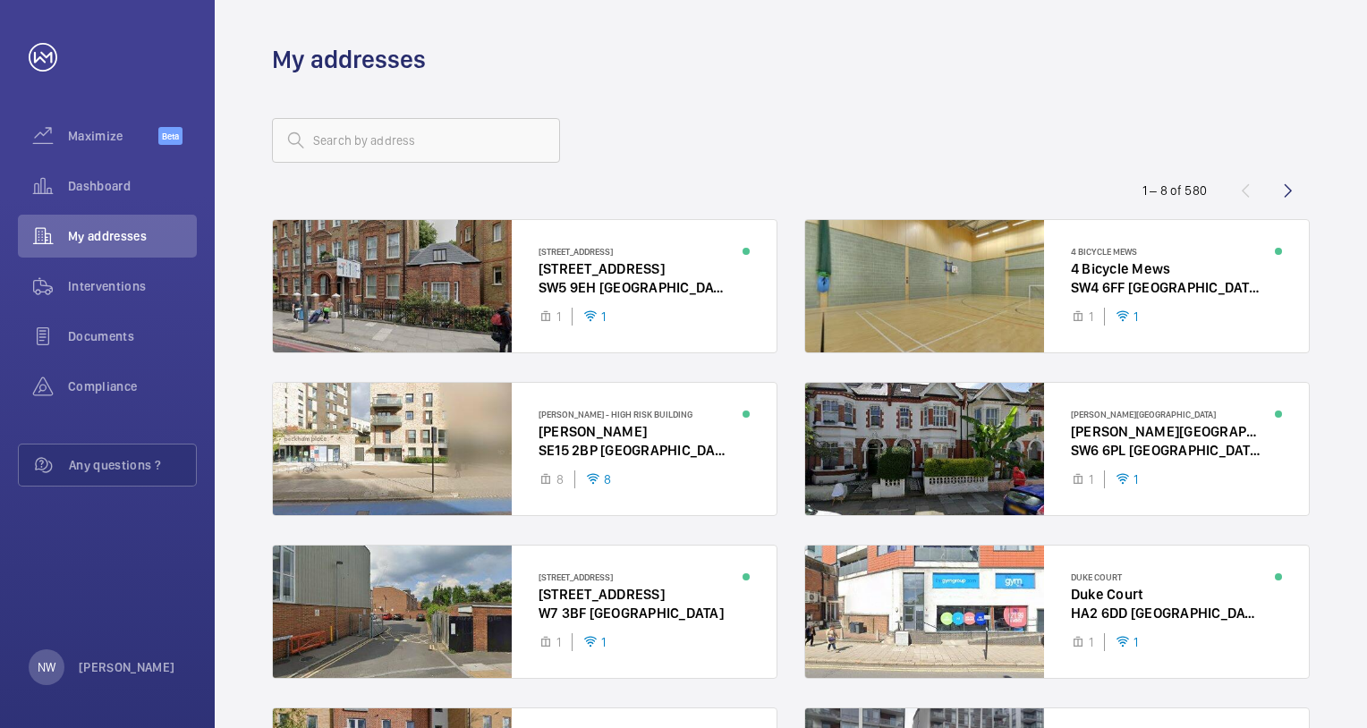 This screenshot has height=728, width=1367. Describe the element at coordinates (349, 59) in the screenshot. I see `h1: My addresses` at that location.